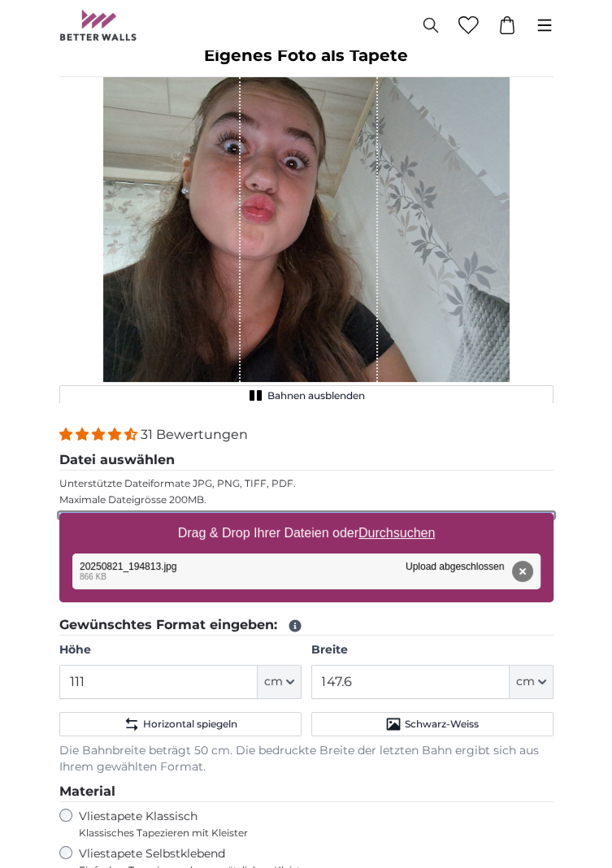  I want to click on span: Klassisches Tapezieren mit Kleister, so click(223, 833).